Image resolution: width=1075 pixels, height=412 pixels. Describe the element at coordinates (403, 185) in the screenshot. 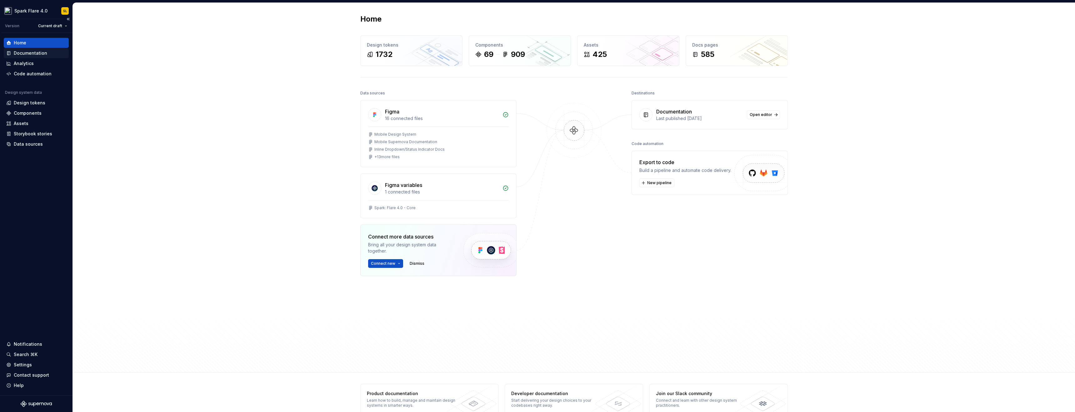

I see `div: Figma variables` at that location.